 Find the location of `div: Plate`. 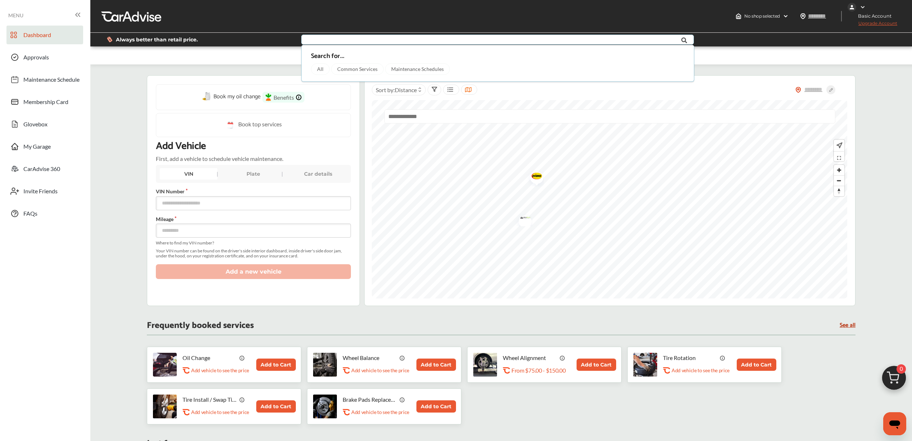

div: Plate is located at coordinates (254, 174).